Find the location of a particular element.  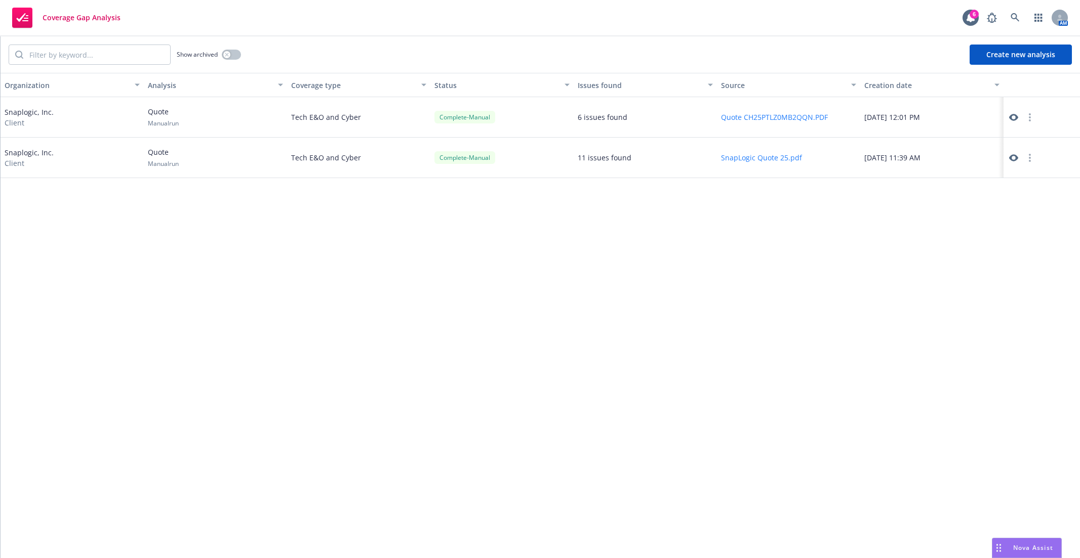

span: Coverage Gap Analysis is located at coordinates (81, 18).